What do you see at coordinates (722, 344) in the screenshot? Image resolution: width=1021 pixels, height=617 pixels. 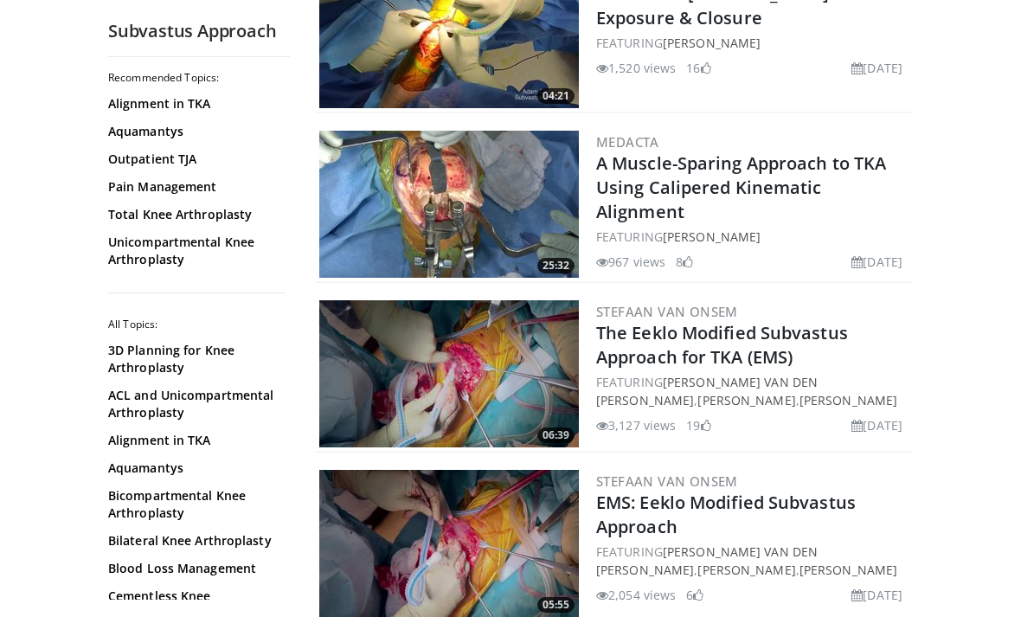 I see `a: The Eeklo Modified Subvastus Approach for TKA (EMS)` at bounding box center [722, 344].